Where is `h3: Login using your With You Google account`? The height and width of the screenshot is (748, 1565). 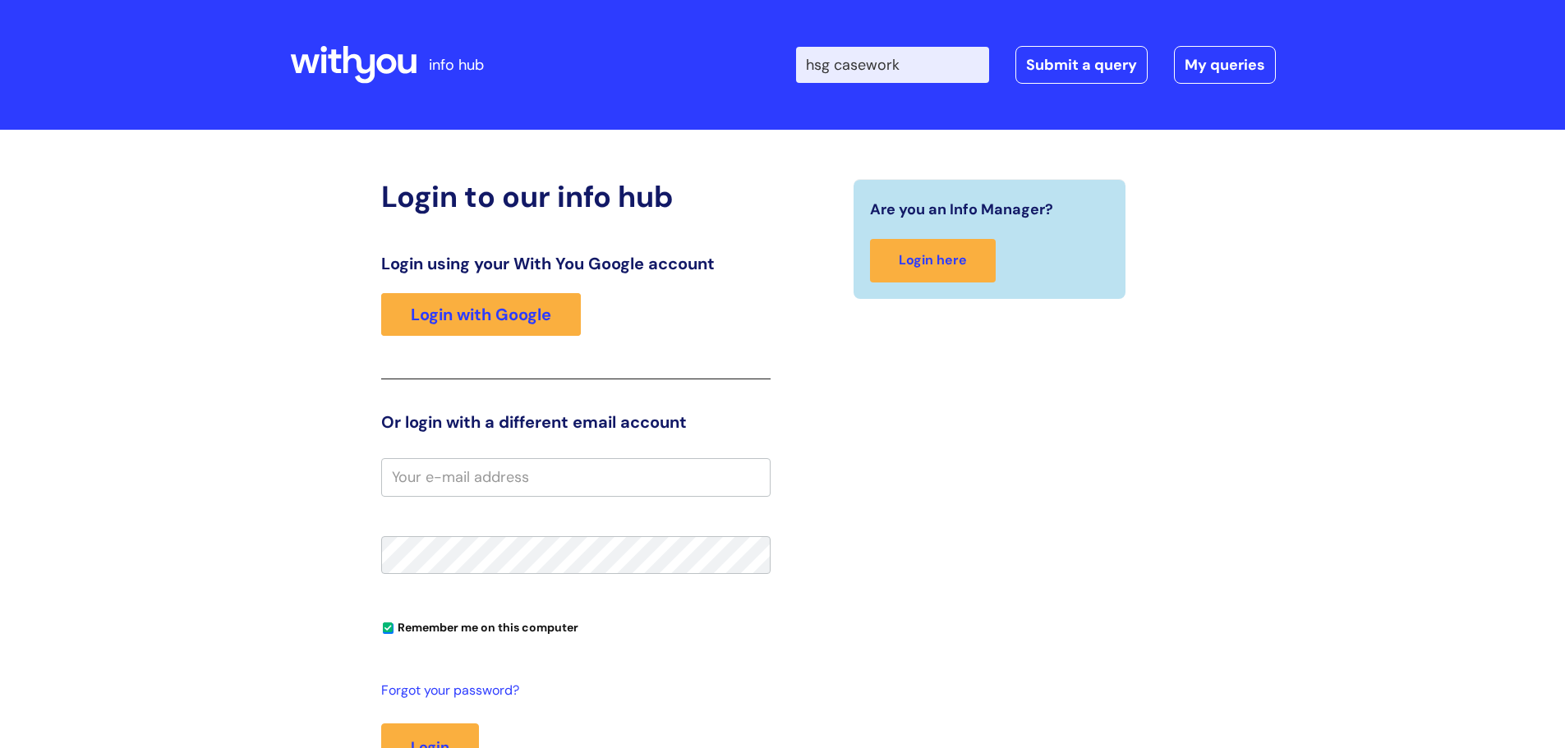
h3: Login using your With You Google account is located at coordinates (576, 264).